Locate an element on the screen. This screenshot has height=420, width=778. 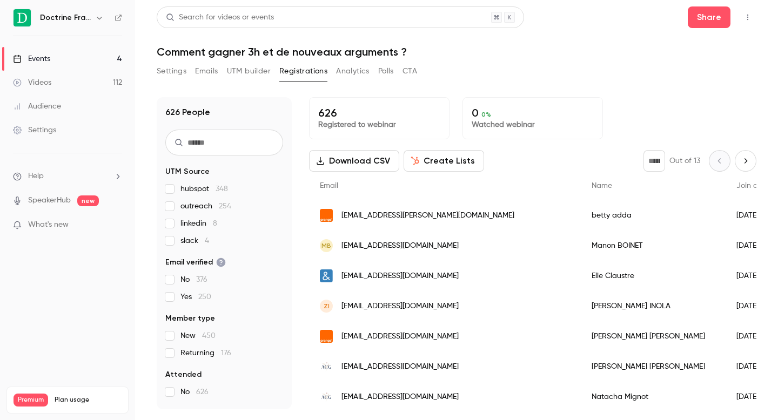
span: 0 % is located at coordinates (486, 115).